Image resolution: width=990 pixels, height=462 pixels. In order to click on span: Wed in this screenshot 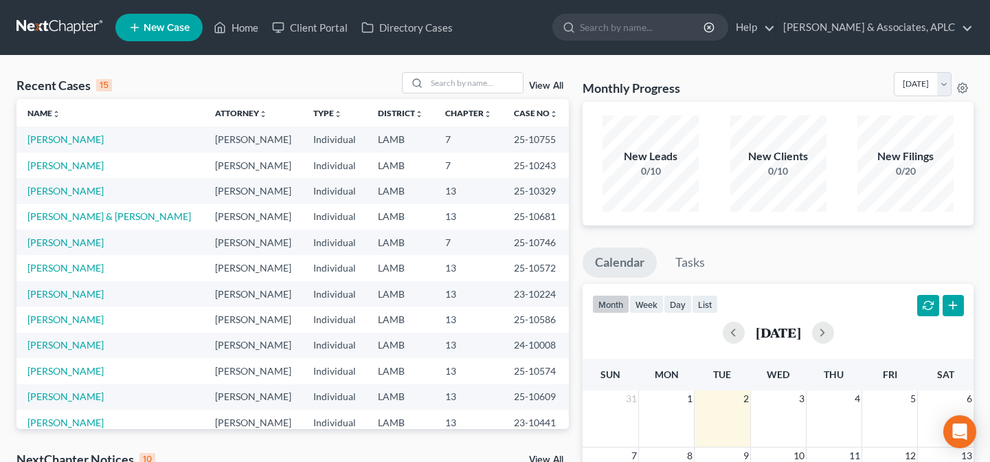, I will do `click(778, 374)`.